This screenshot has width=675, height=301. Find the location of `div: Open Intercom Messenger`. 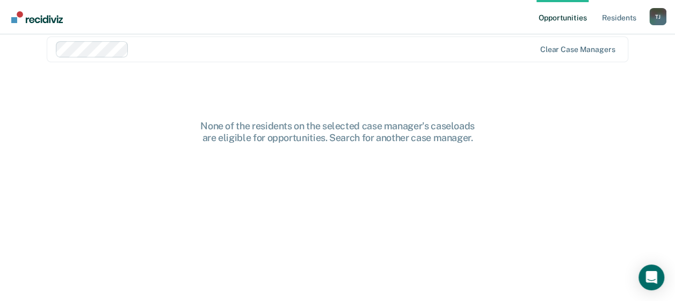

div: Open Intercom Messenger is located at coordinates (652, 278).